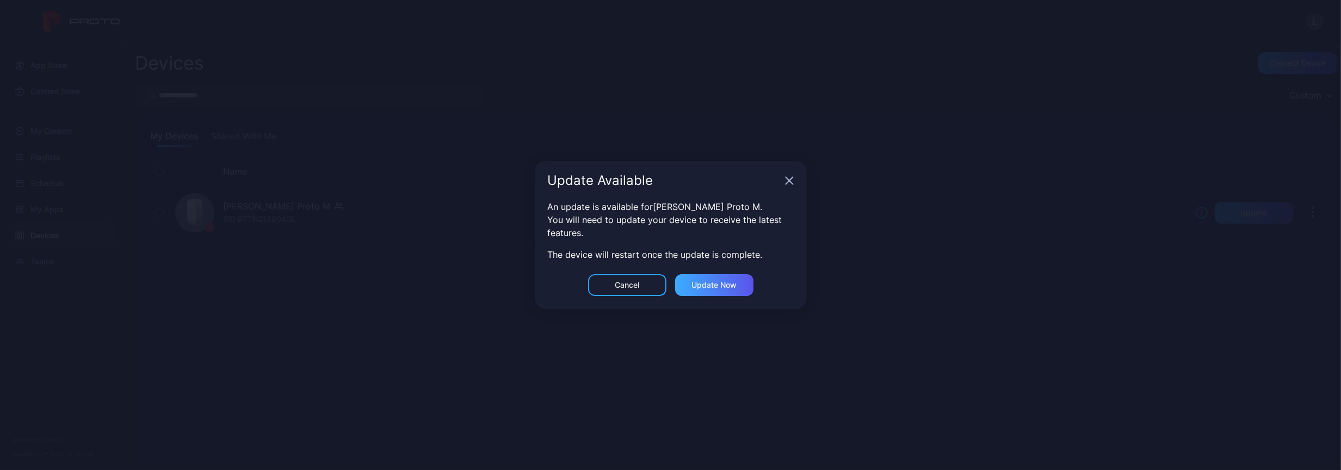 This screenshot has height=470, width=1341. I want to click on div: Update Available, so click(664, 181).